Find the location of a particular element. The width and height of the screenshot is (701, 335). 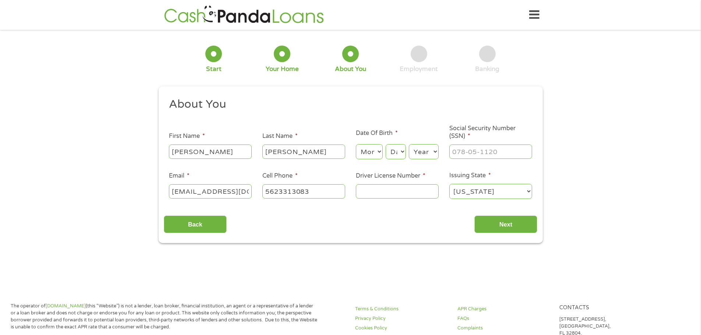

label: Cell Phone is located at coordinates (280, 176).